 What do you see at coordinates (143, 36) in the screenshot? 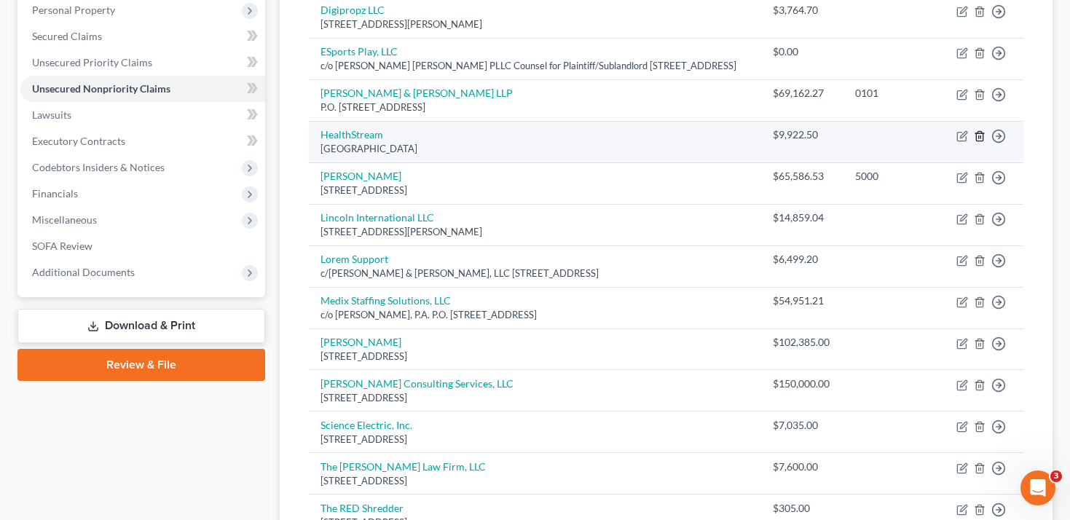
I see `a: Secured Claims` at bounding box center [143, 36].